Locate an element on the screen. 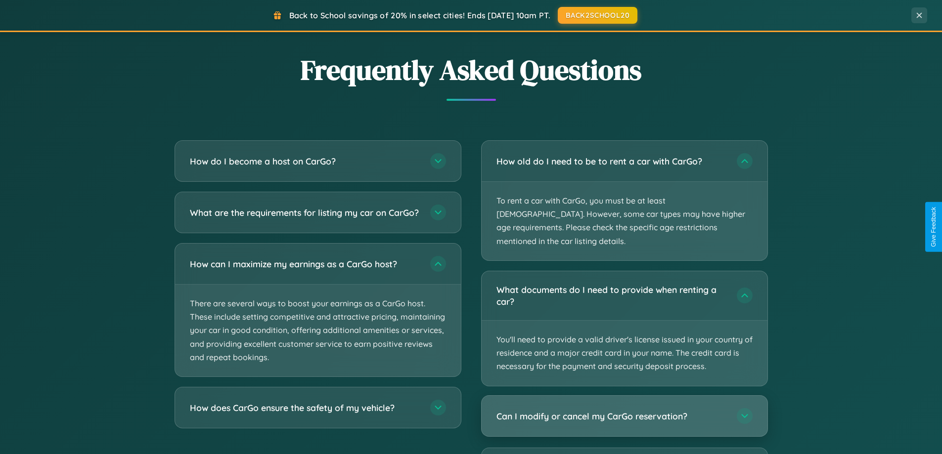 The image size is (942, 454). h2: Frequently Asked Questions is located at coordinates (471, 70).